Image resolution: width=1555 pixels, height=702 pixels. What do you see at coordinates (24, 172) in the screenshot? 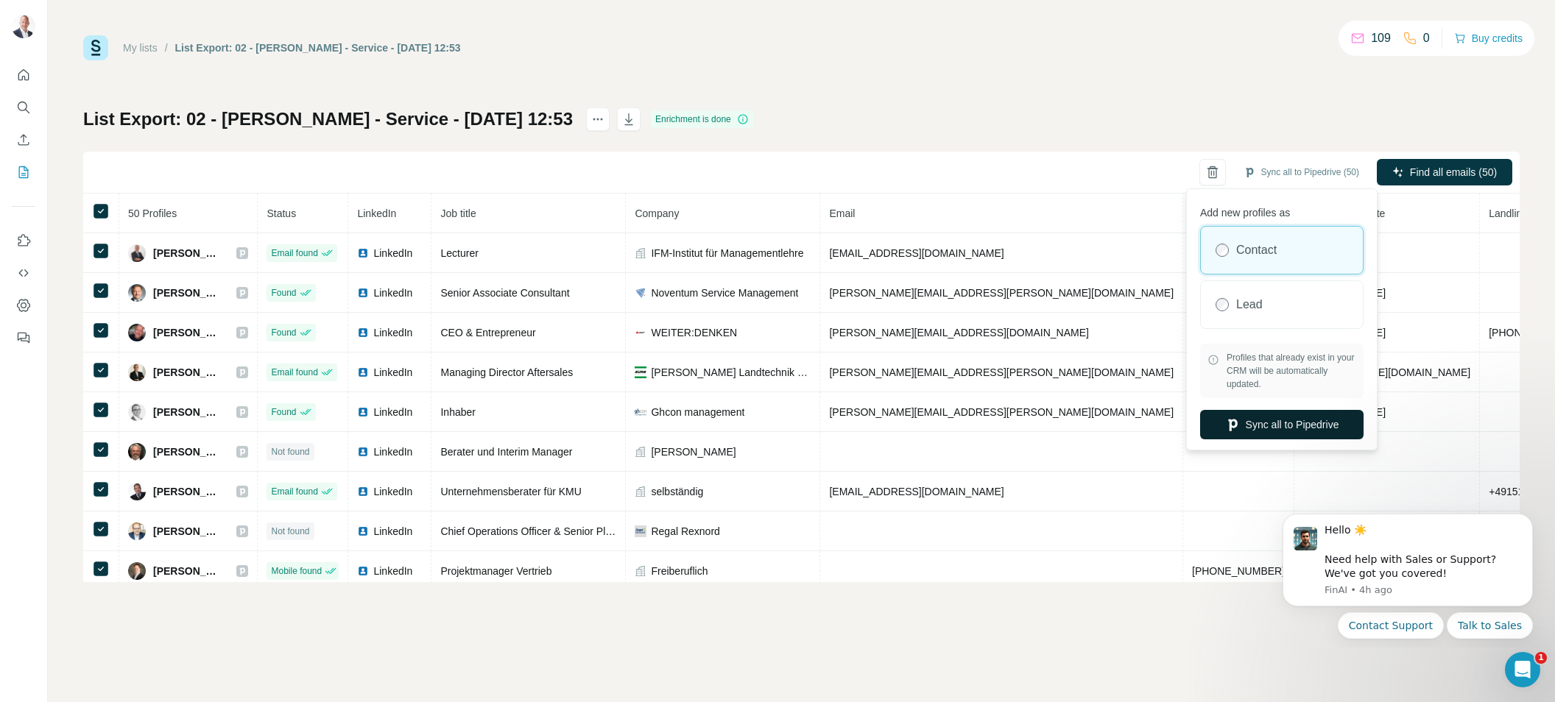
I see `button: My lists` at bounding box center [24, 172].